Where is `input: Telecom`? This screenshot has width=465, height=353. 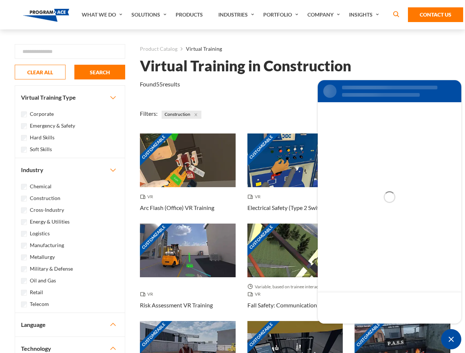 input: Telecom is located at coordinates (24, 305).